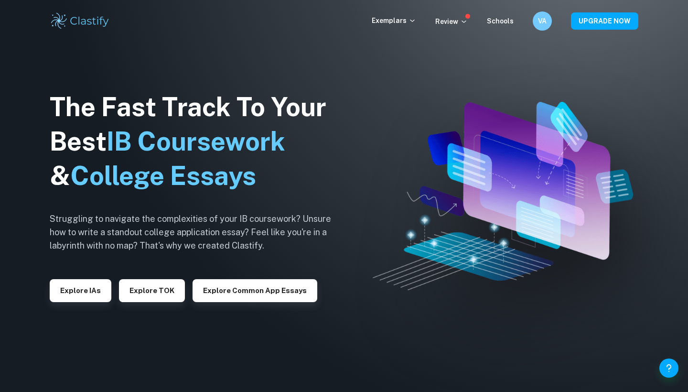  I want to click on button: UPGRADE NOW, so click(604, 21).